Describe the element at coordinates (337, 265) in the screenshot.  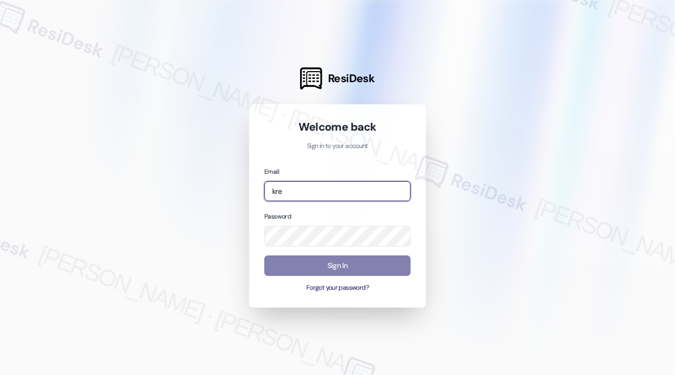
I see `button: Sign In` at that location.